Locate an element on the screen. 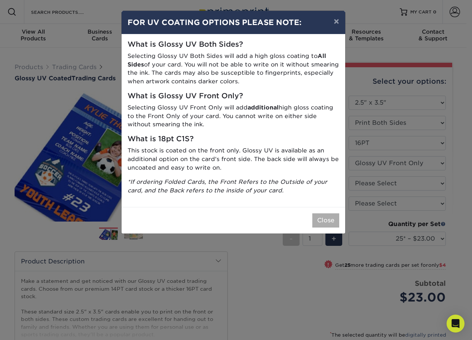 Image resolution: width=472 pixels, height=340 pixels. h5: What is Glossy UV Both Sides? is located at coordinates (233, 45).